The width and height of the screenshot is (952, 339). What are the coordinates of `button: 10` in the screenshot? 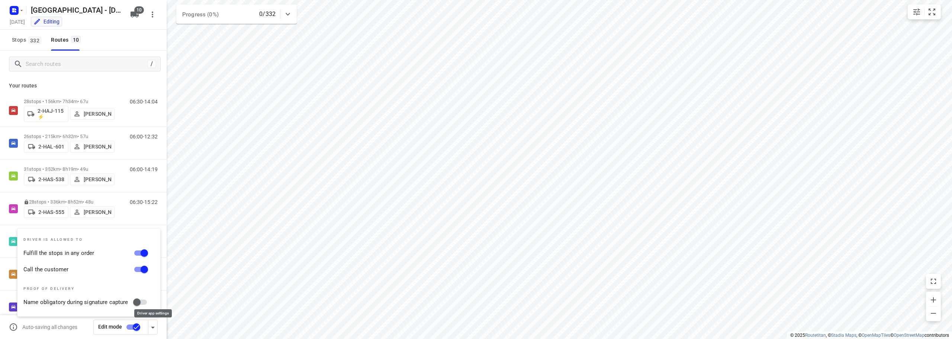 It's located at (135, 14).